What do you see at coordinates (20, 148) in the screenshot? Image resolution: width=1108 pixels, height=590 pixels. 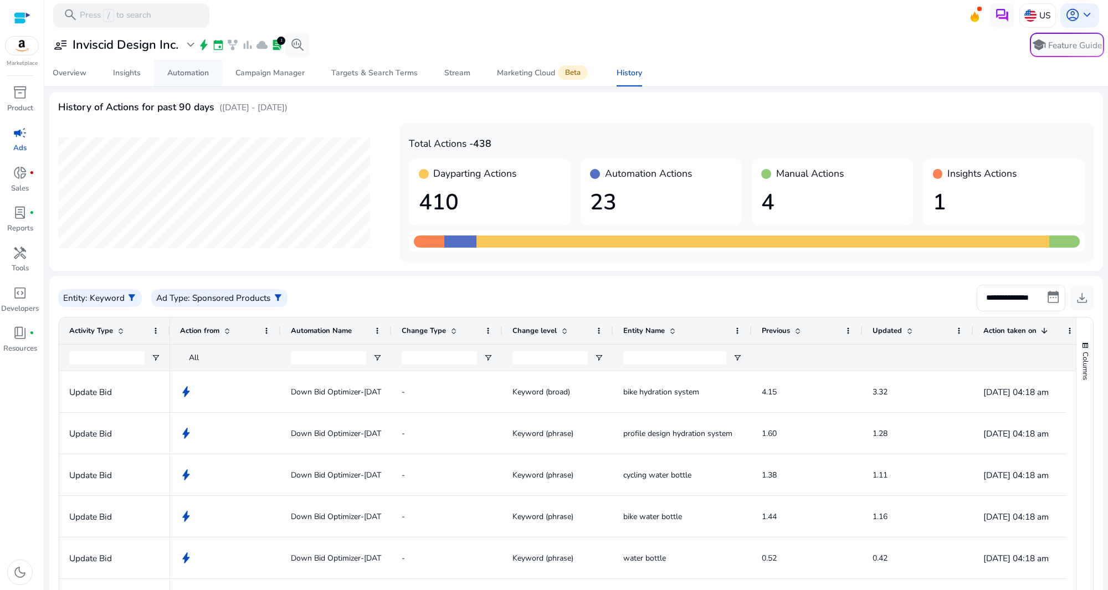 I see `p: Ads` at bounding box center [20, 148].